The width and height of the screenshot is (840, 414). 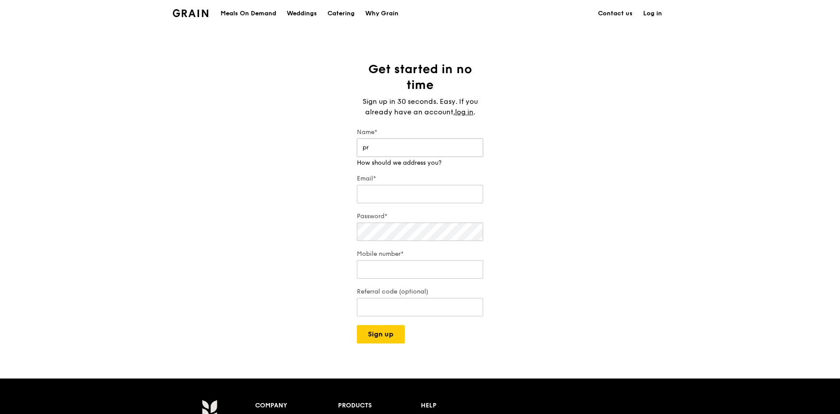 What do you see at coordinates (420, 107) in the screenshot?
I see `span: Sign up in 30 seconds. Easy. If you already have an account,` at bounding box center [420, 107].